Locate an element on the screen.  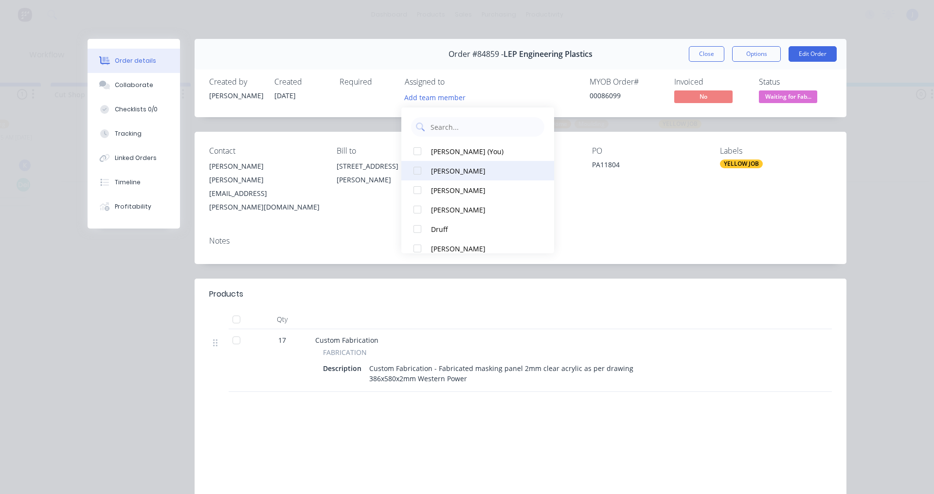
div: Qty is located at coordinates (282, 320).